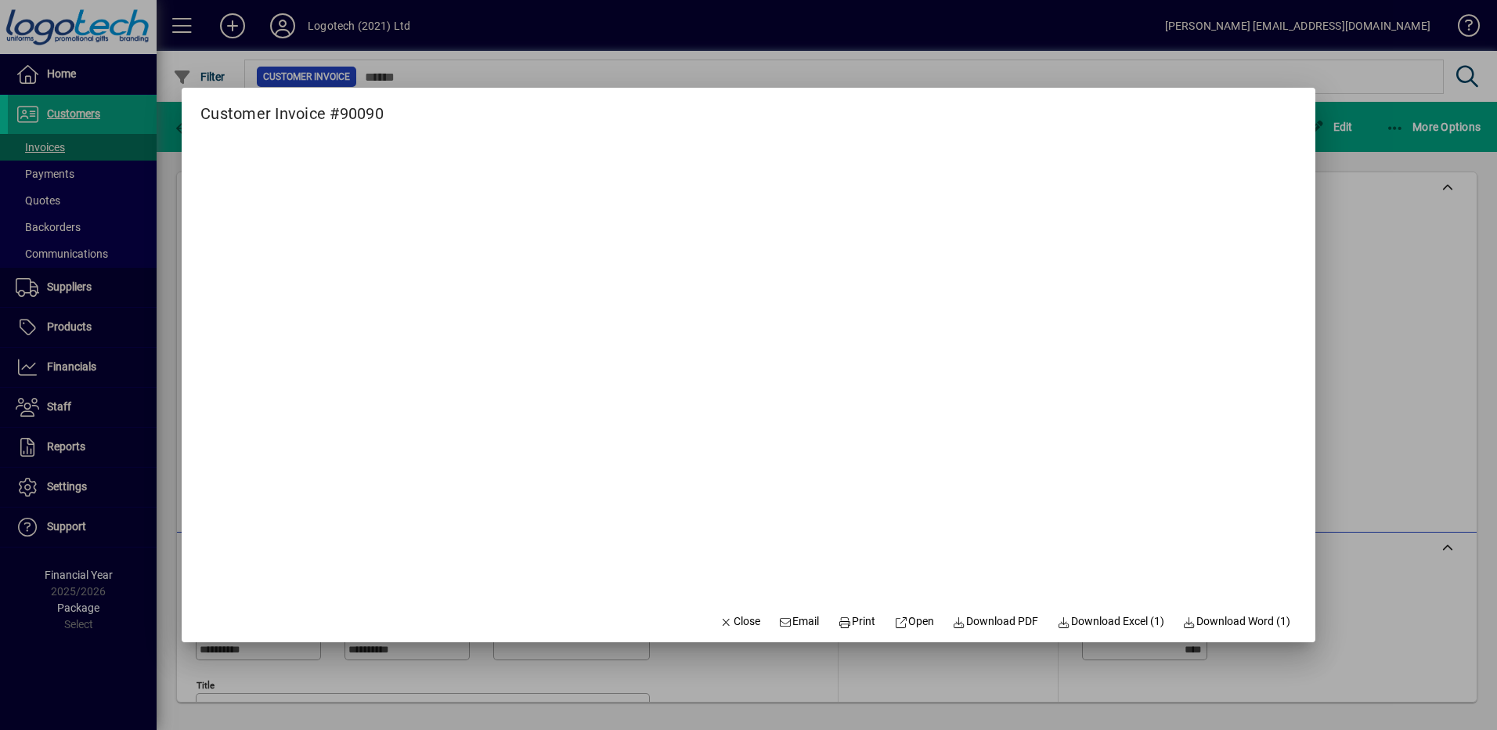 Image resolution: width=1497 pixels, height=730 pixels. What do you see at coordinates (1237, 621) in the screenshot?
I see `span: Download Word (1)` at bounding box center [1237, 621].